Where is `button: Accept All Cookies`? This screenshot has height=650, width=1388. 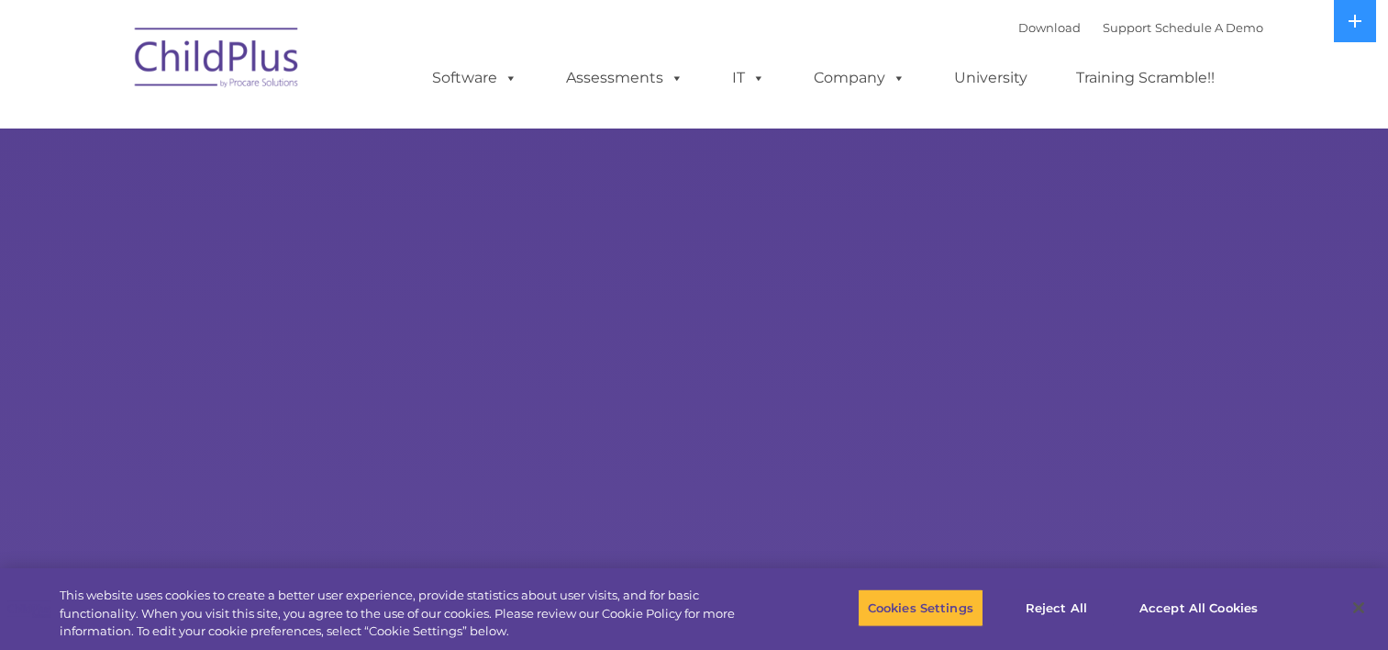 button: Accept All Cookies is located at coordinates (1198, 607).